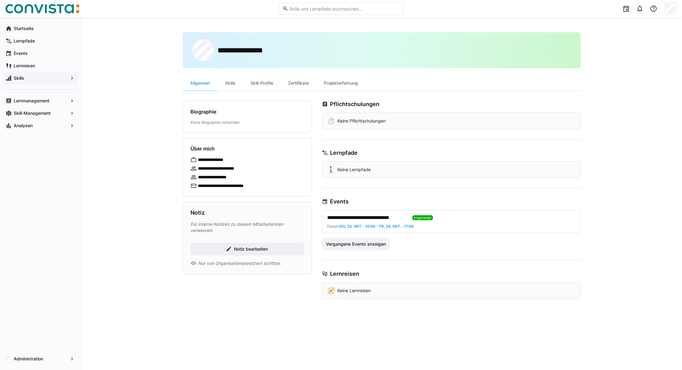 Image resolution: width=682 pixels, height=370 pixels. I want to click on input: Skills und Lernpfade durchsuchen…, so click(344, 9).